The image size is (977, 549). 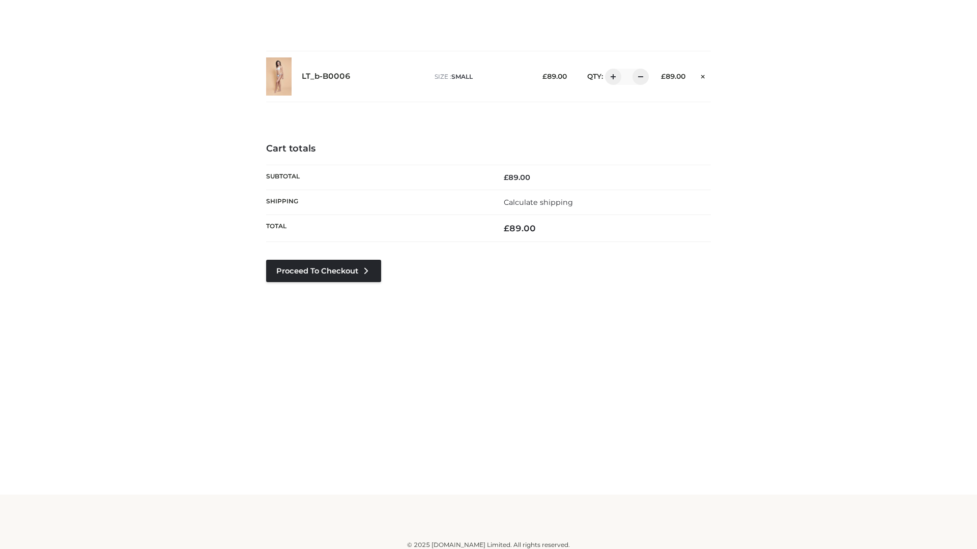 I want to click on a: Remove this item, so click(x=703, y=75).